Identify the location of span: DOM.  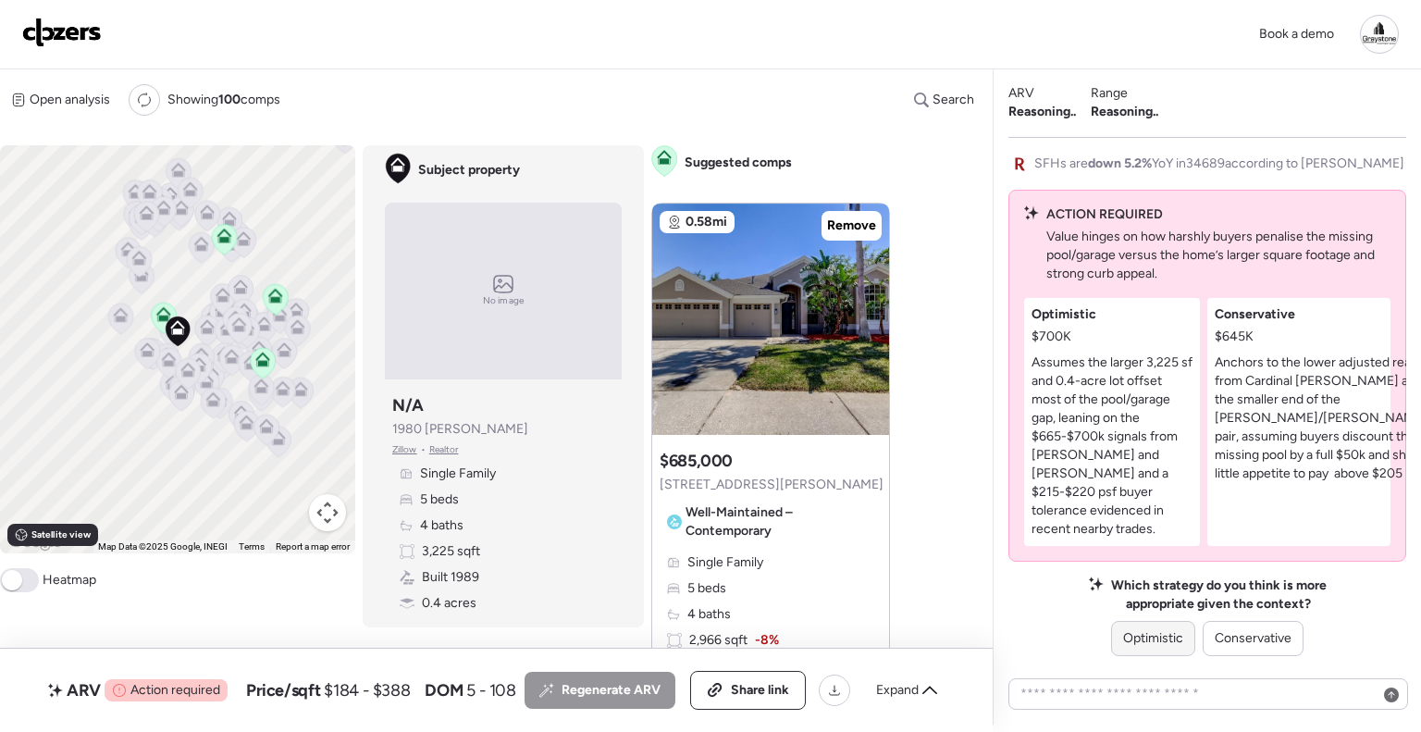
(443, 690).